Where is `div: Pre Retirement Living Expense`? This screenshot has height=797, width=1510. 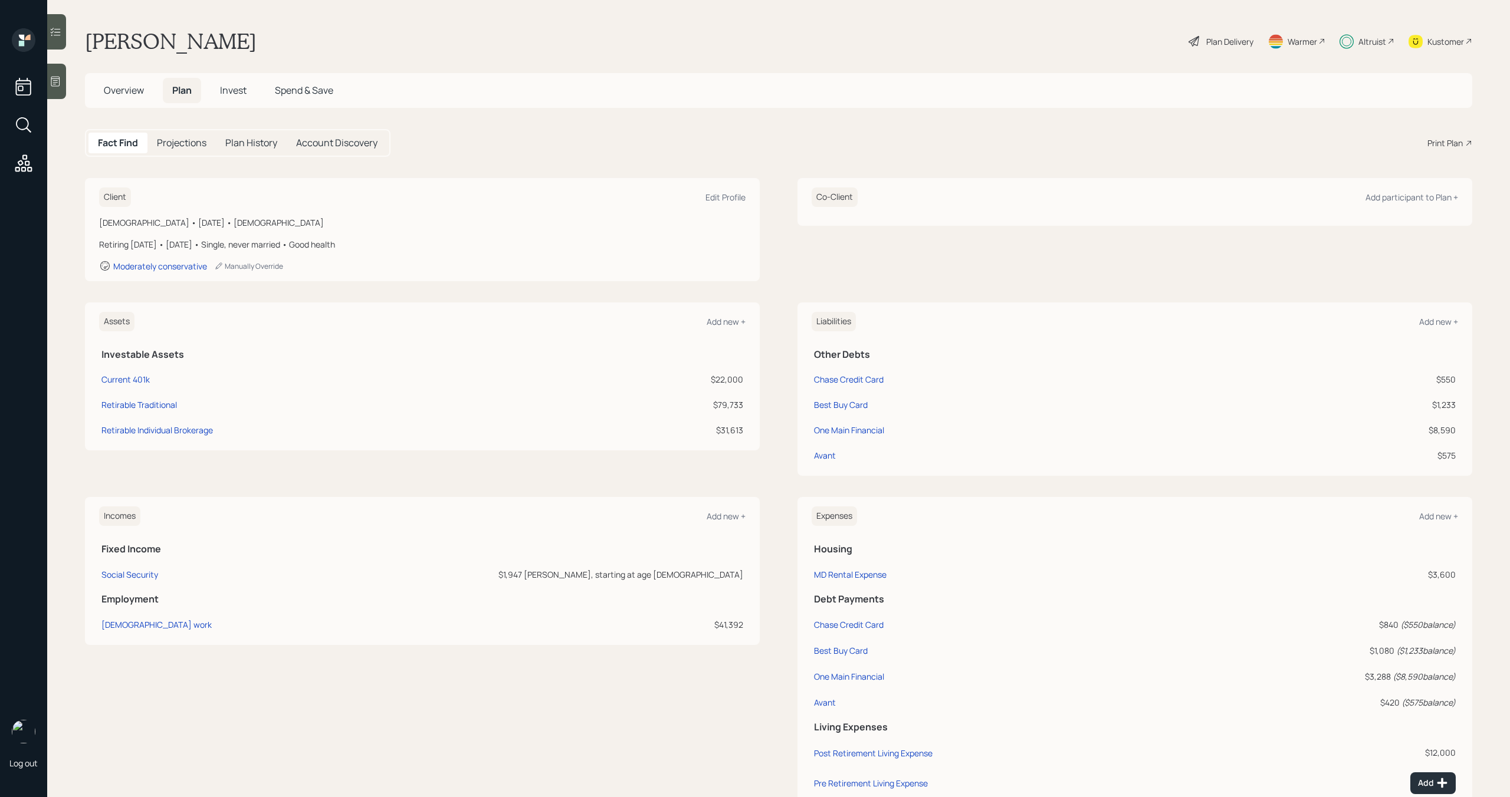 div: Pre Retirement Living Expense is located at coordinates (871, 783).